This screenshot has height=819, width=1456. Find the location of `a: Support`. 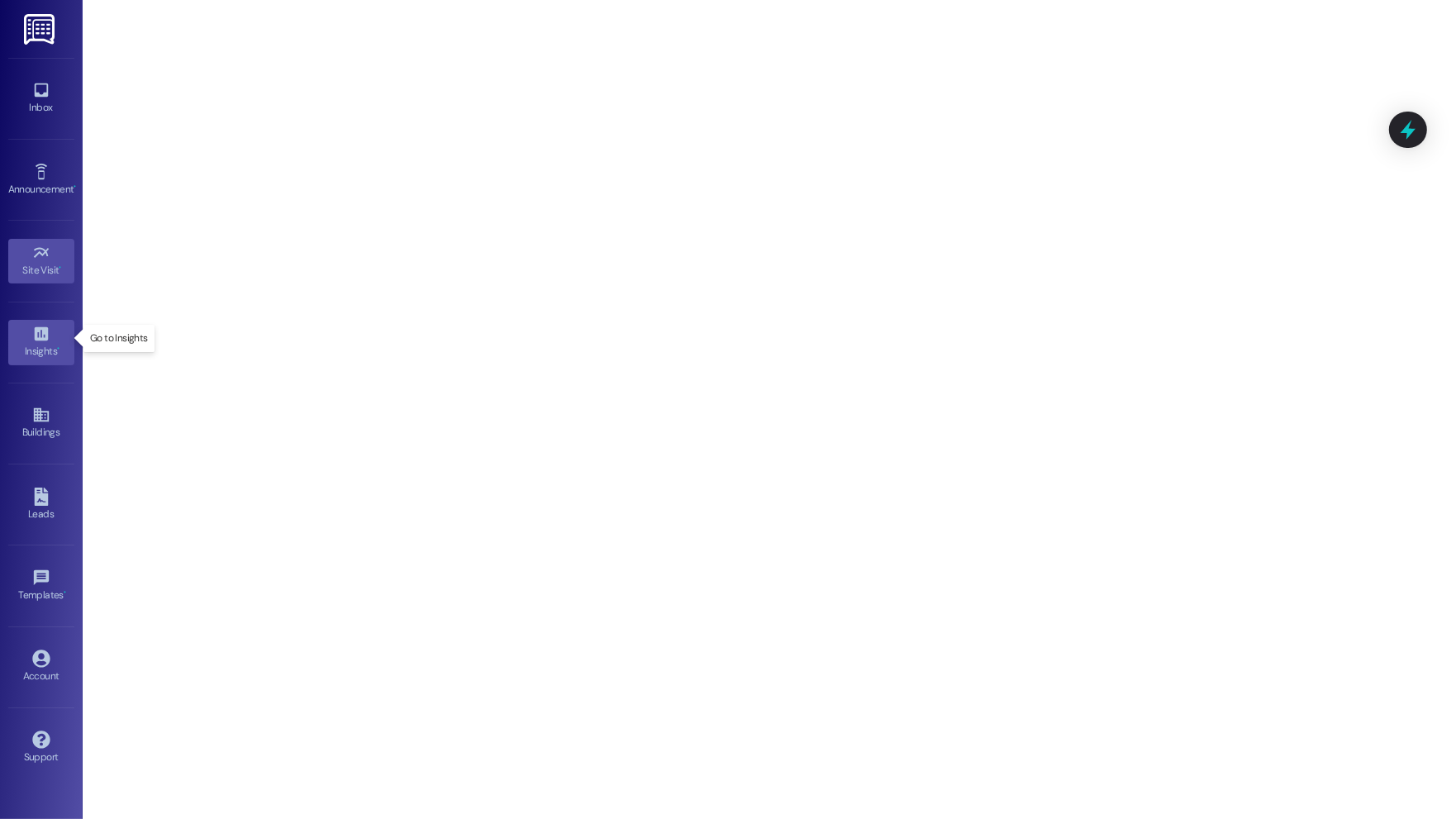

a: Support is located at coordinates (41, 748).